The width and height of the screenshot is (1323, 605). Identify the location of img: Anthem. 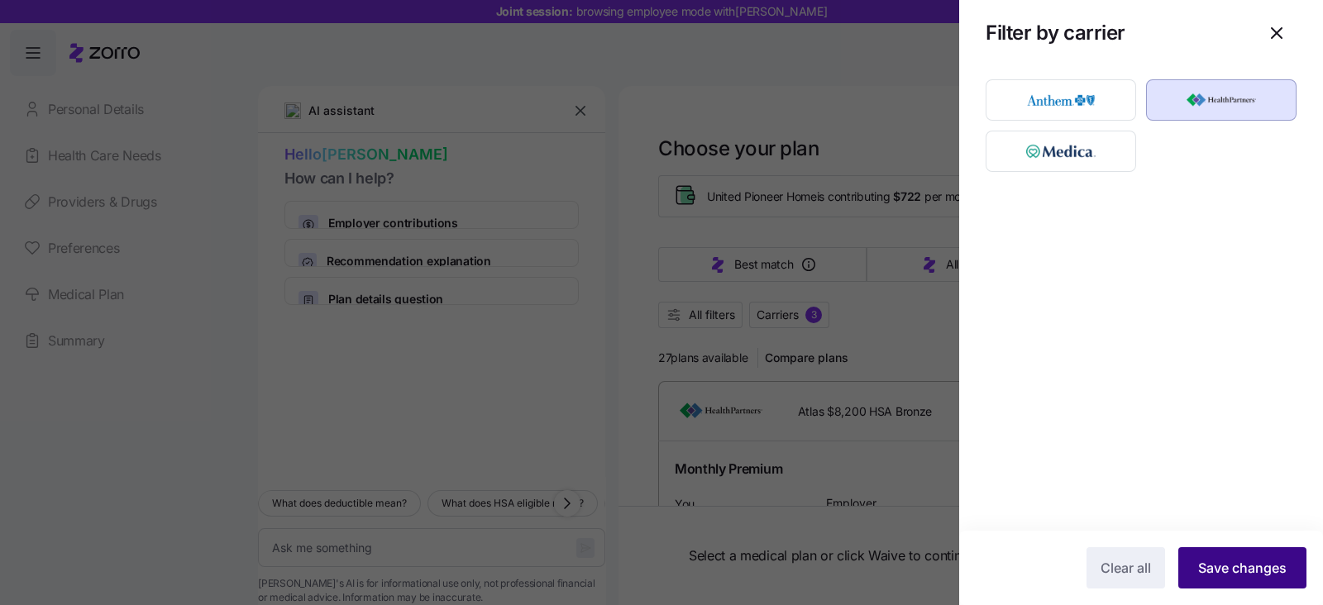
(1061, 100).